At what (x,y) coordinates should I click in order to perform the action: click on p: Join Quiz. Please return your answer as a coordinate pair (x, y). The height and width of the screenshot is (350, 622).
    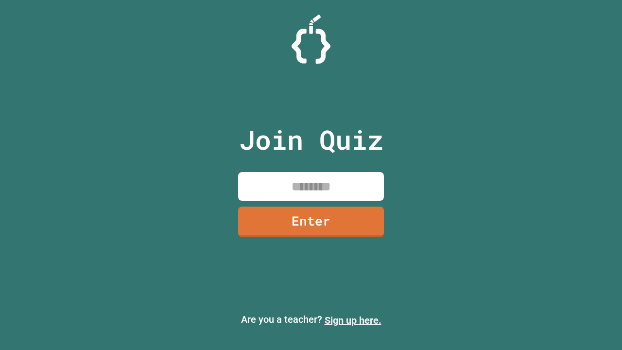
    Looking at the image, I should click on (311, 140).